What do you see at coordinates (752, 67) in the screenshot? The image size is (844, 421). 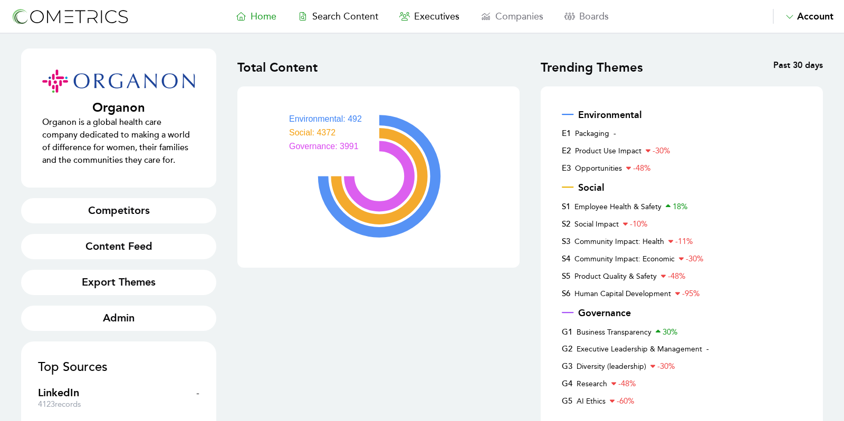 I see `div: Past 30 days` at bounding box center [752, 67].